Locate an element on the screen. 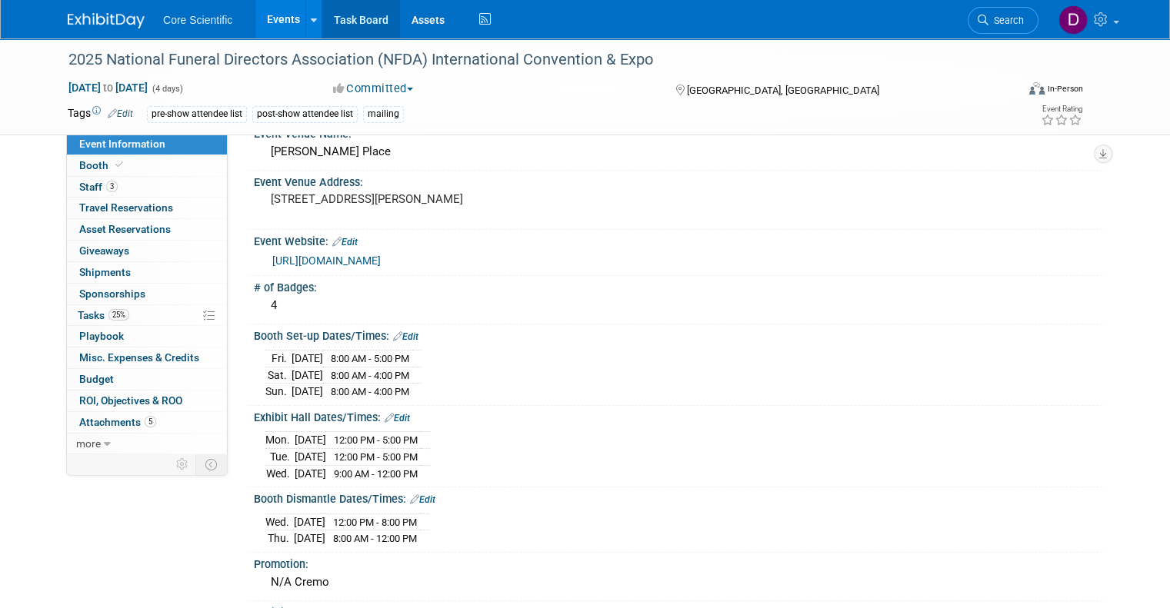  td: Mon. is located at coordinates (280, 441).